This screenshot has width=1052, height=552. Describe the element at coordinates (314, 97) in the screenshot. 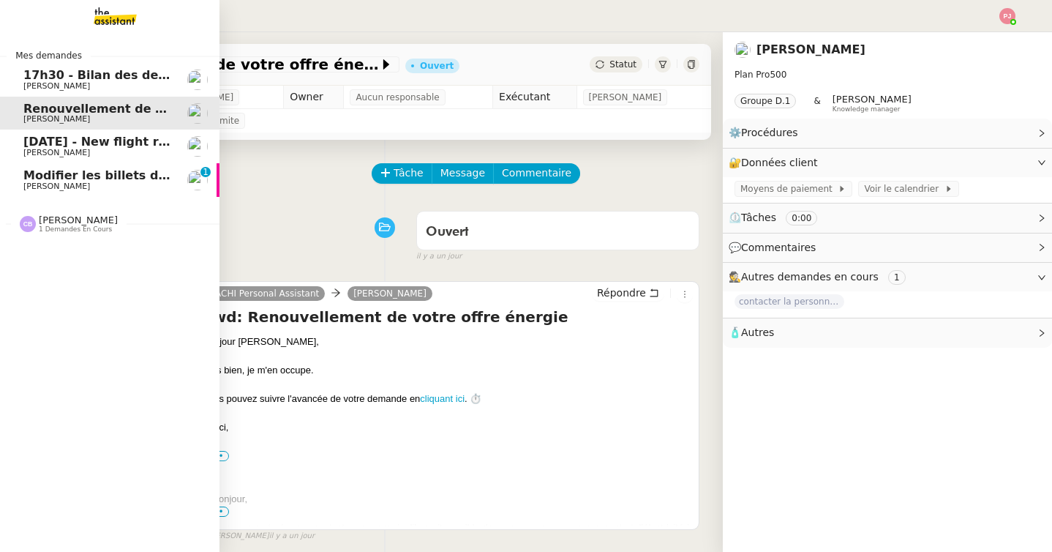

I see `td: Owner` at that location.